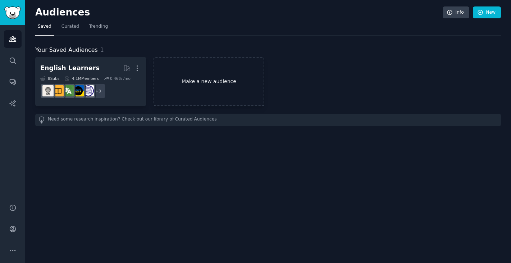 The width and height of the screenshot is (511, 263). I want to click on a: English Learners8Subs4.1MMembers0.46% /mo+3languagelearningEnglishLearninglanguage_exchangeLearnE..., so click(91, 81).